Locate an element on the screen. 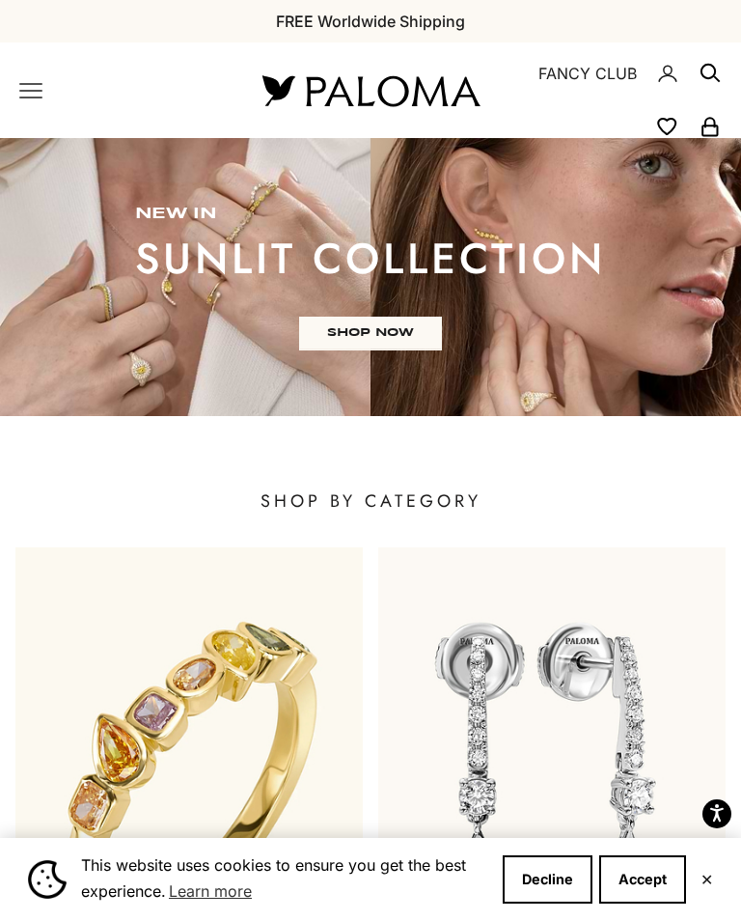  p: sunlit collection is located at coordinates (371, 259).